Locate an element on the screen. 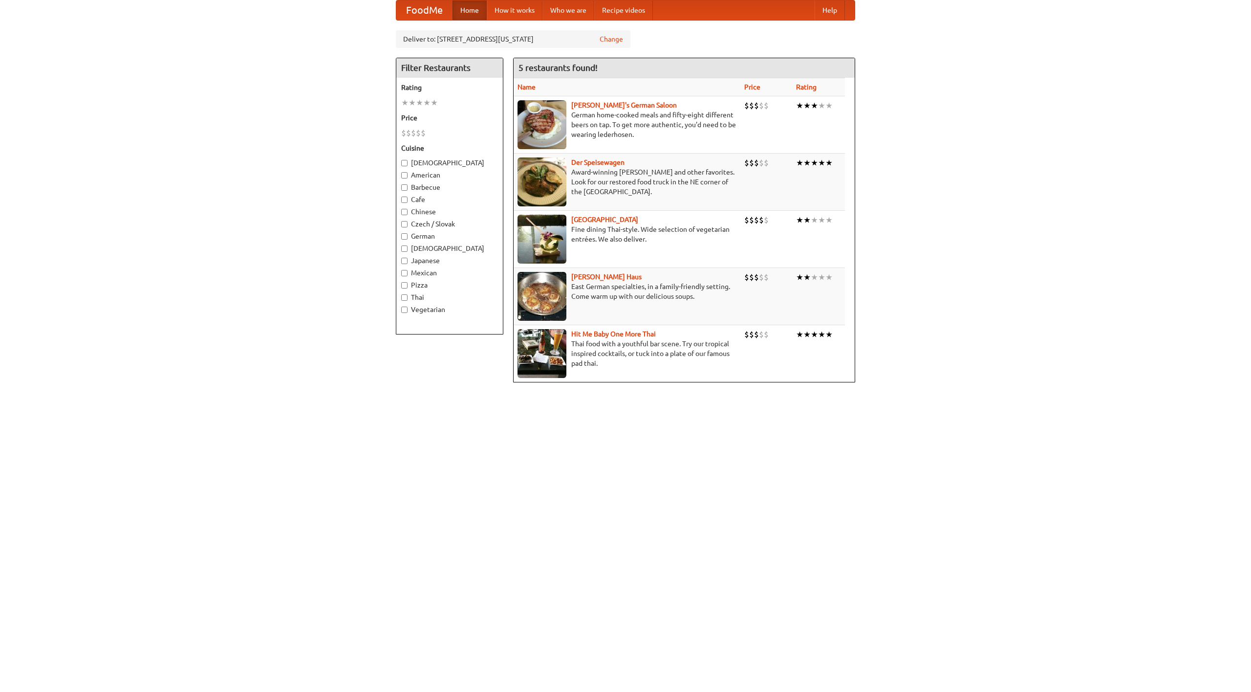 Image resolution: width=1251 pixels, height=692 pixels. b: Der Speisewagen is located at coordinates (598, 162).